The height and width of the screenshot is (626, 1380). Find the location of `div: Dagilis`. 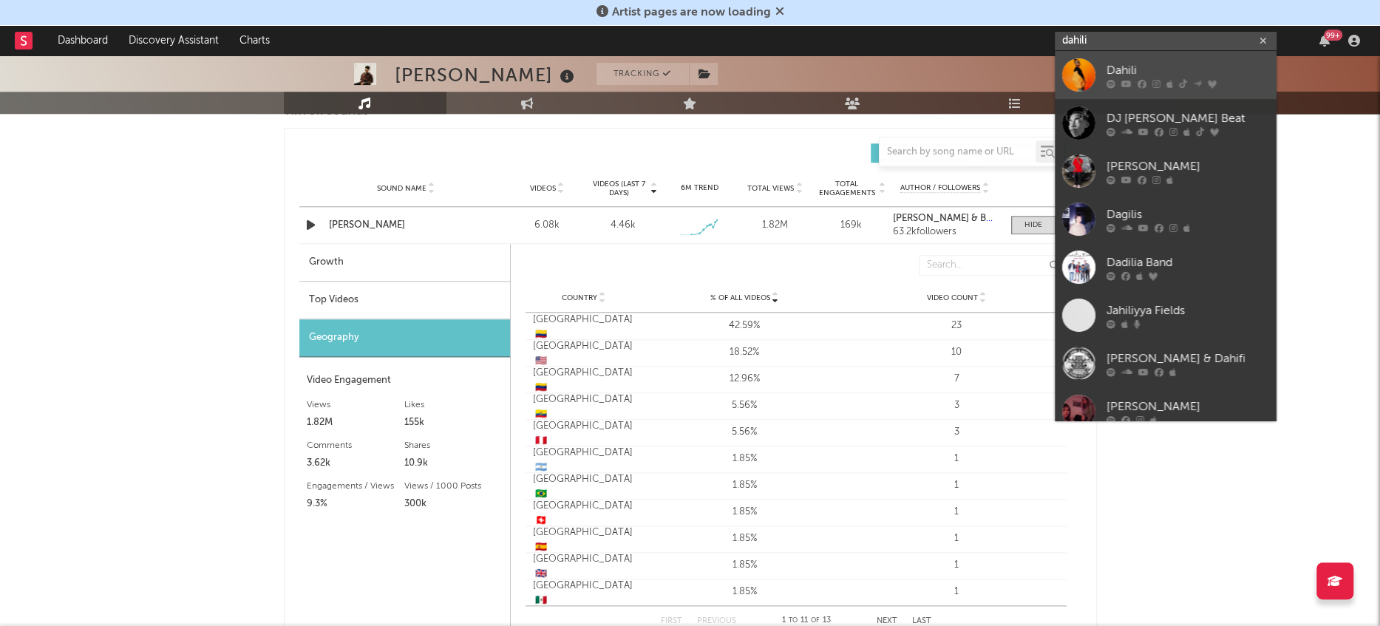

div: Dagilis is located at coordinates (1188, 214).